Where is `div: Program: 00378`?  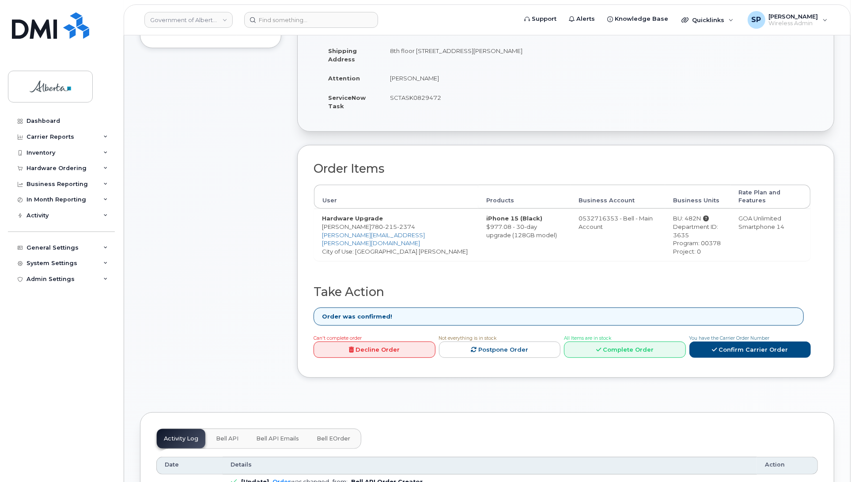 div: Program: 00378 is located at coordinates (697, 243).